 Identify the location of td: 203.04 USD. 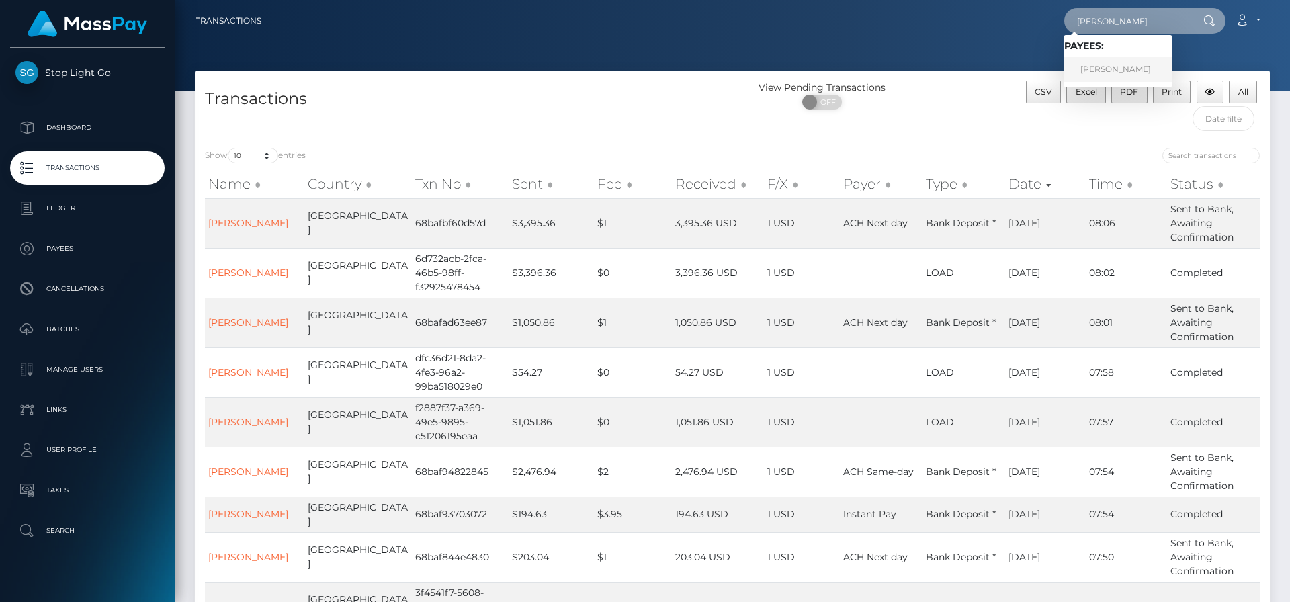
(717, 557).